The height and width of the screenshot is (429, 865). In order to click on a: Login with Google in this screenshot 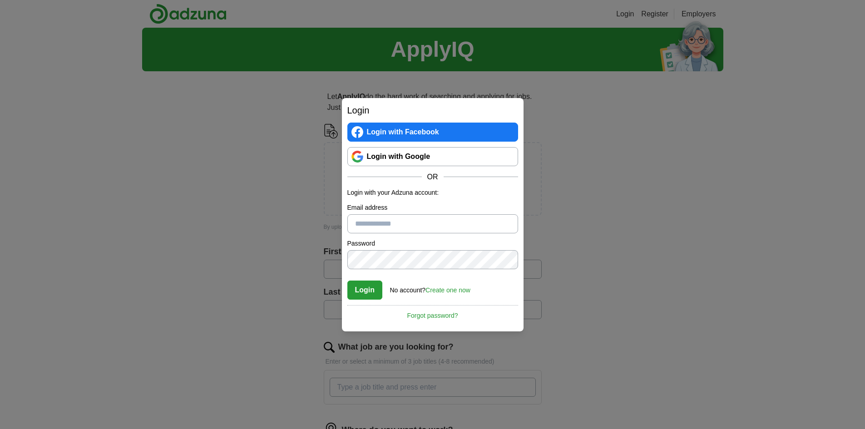, I will do `click(433, 157)`.